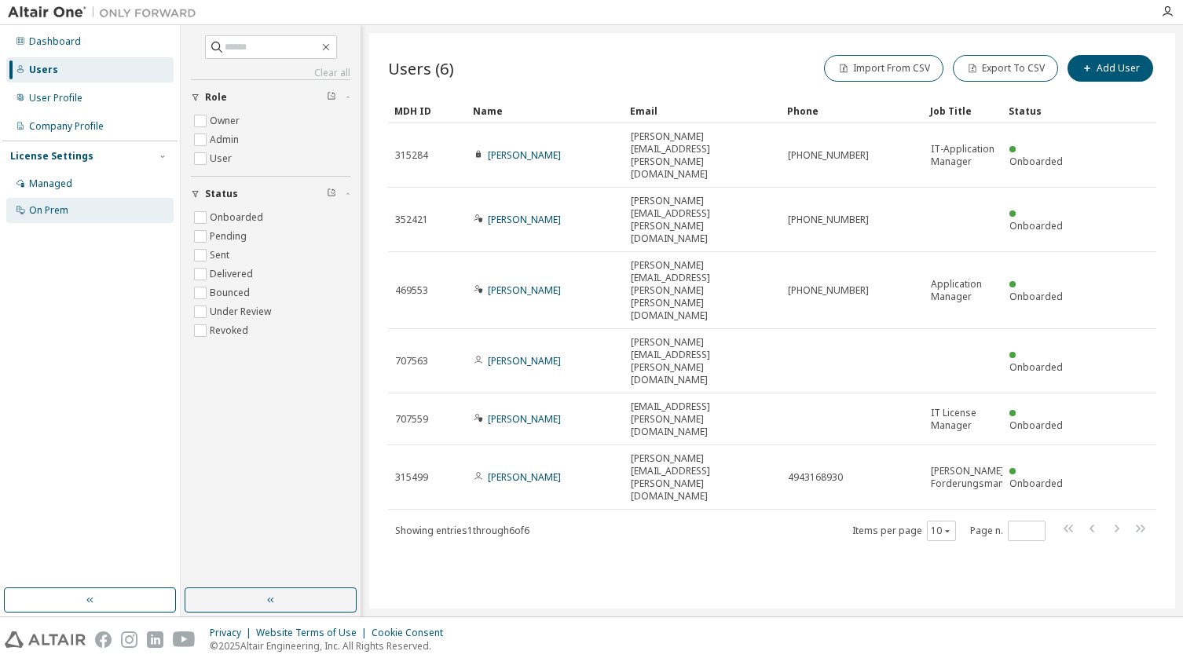 Image resolution: width=1183 pixels, height=662 pixels. I want to click on div: On Prem, so click(49, 211).